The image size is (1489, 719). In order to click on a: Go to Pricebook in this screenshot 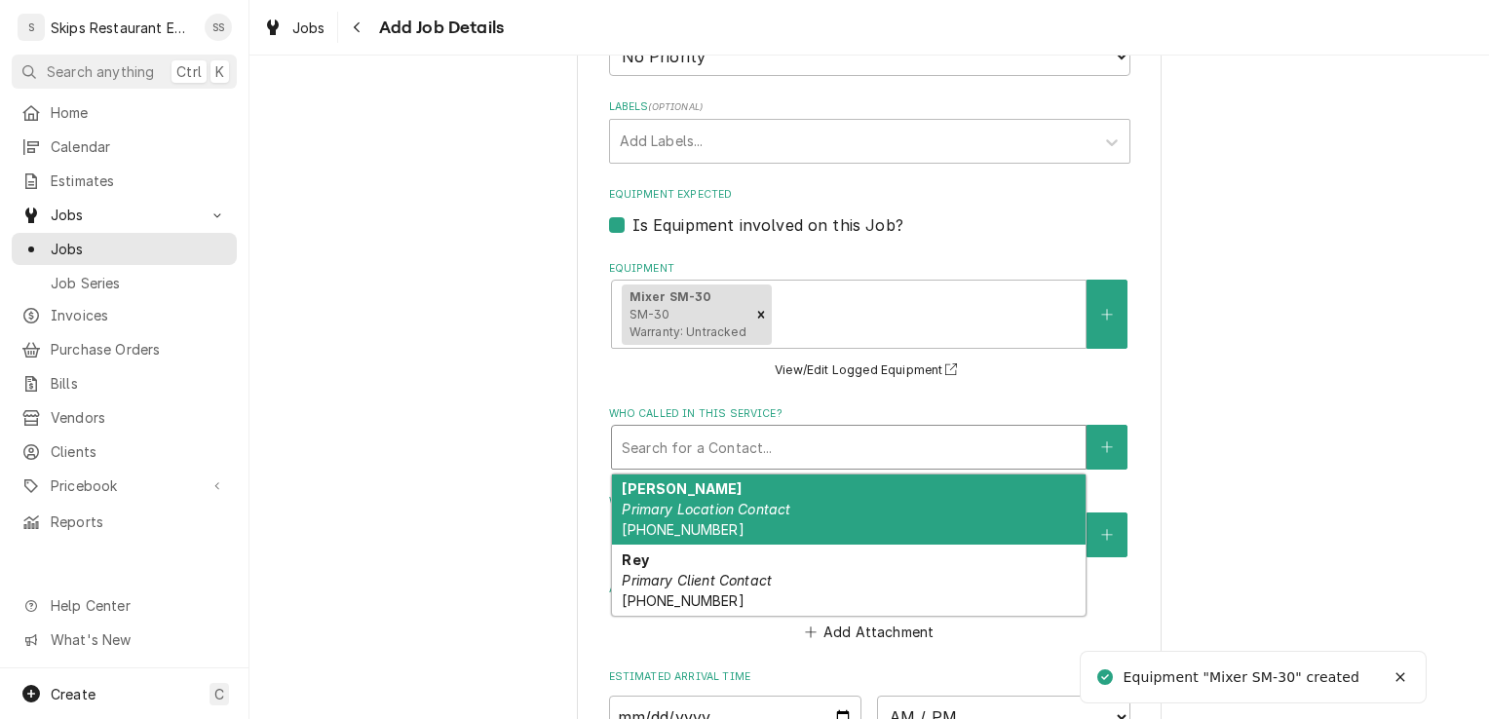, I will do `click(124, 485)`.